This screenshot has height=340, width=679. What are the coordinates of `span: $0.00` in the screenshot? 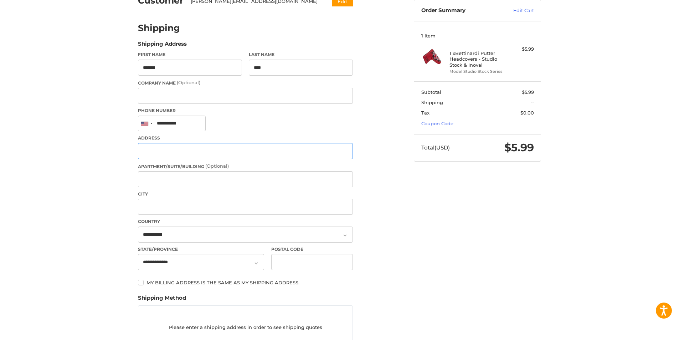 It's located at (527, 113).